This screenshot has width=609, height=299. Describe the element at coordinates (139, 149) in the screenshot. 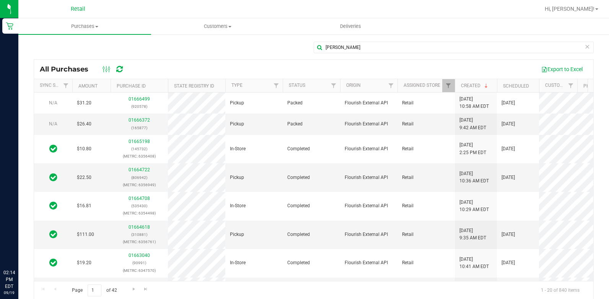

I see `p: (145732)` at that location.